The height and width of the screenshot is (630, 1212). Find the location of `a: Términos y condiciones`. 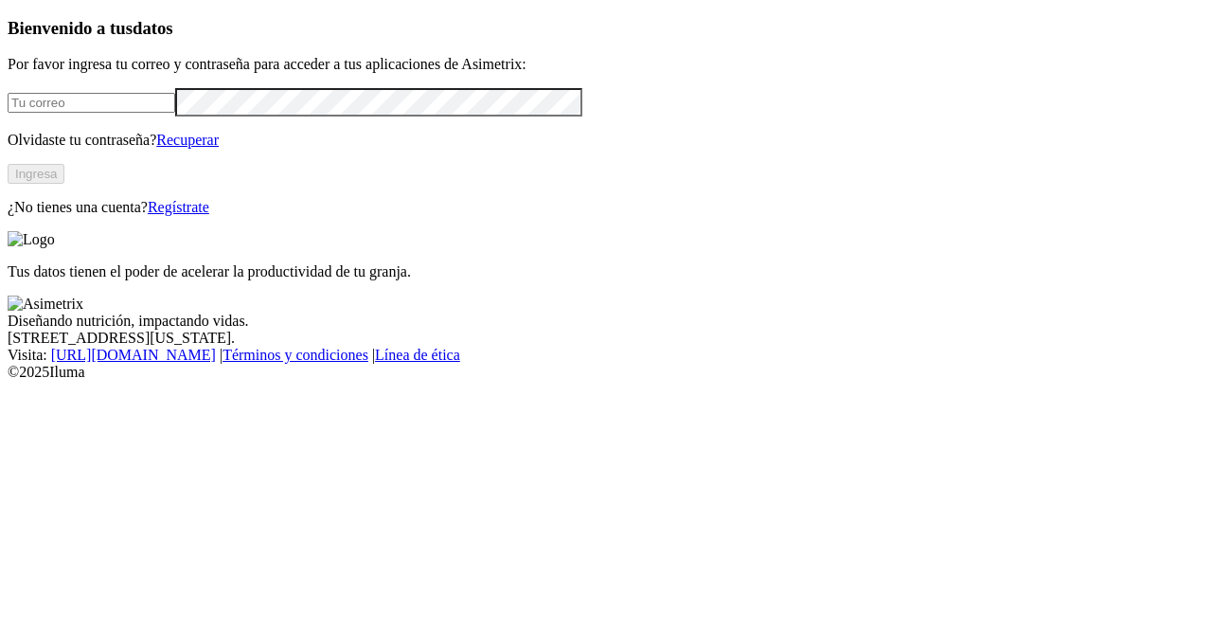

a: Términos y condiciones is located at coordinates (296, 354).